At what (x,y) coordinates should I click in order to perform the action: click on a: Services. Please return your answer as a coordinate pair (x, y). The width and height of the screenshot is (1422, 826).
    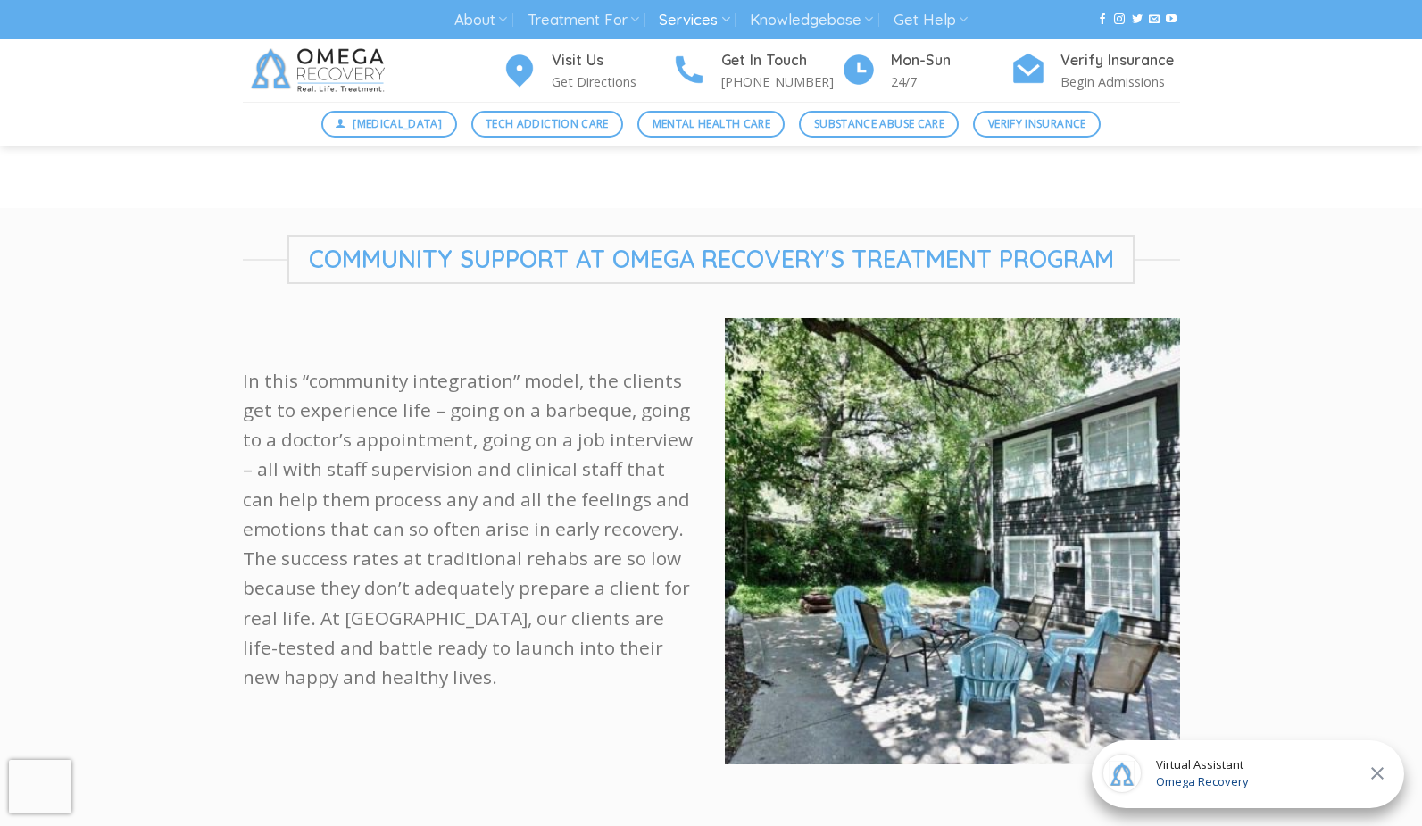
    Looking at the image, I should click on (693, 20).